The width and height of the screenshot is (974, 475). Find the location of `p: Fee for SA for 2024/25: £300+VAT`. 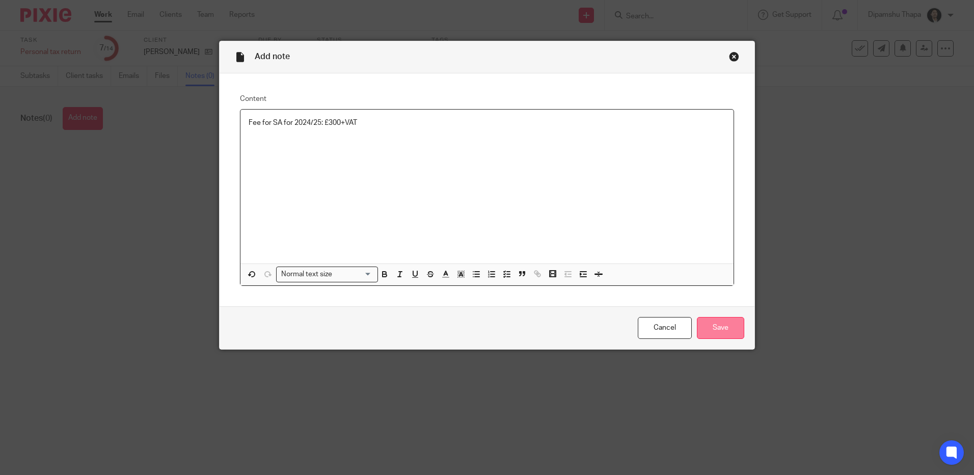

p: Fee for SA for 2024/25: £300+VAT is located at coordinates (487, 123).